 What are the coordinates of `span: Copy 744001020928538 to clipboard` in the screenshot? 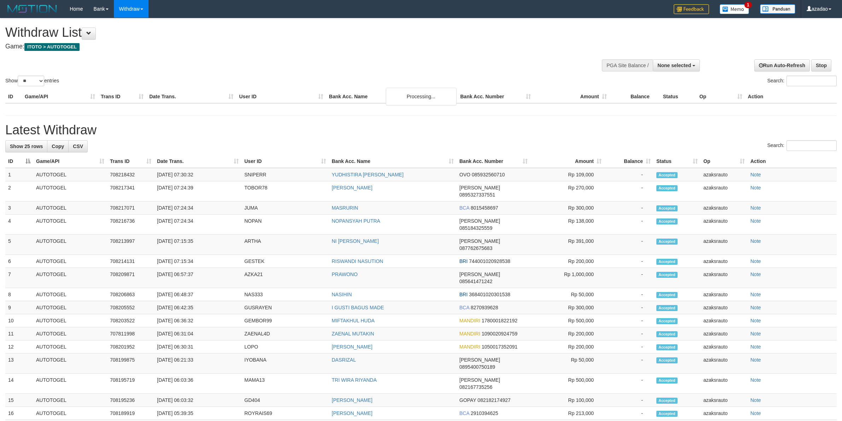 It's located at (489, 261).